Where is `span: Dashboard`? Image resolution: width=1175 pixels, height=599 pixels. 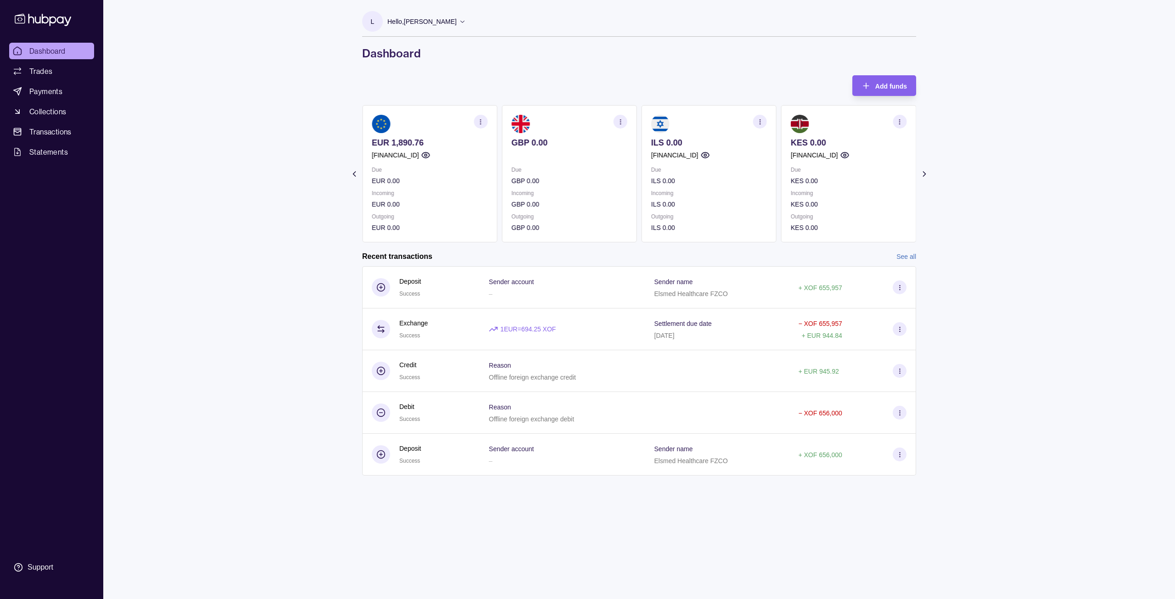 span: Dashboard is located at coordinates (47, 51).